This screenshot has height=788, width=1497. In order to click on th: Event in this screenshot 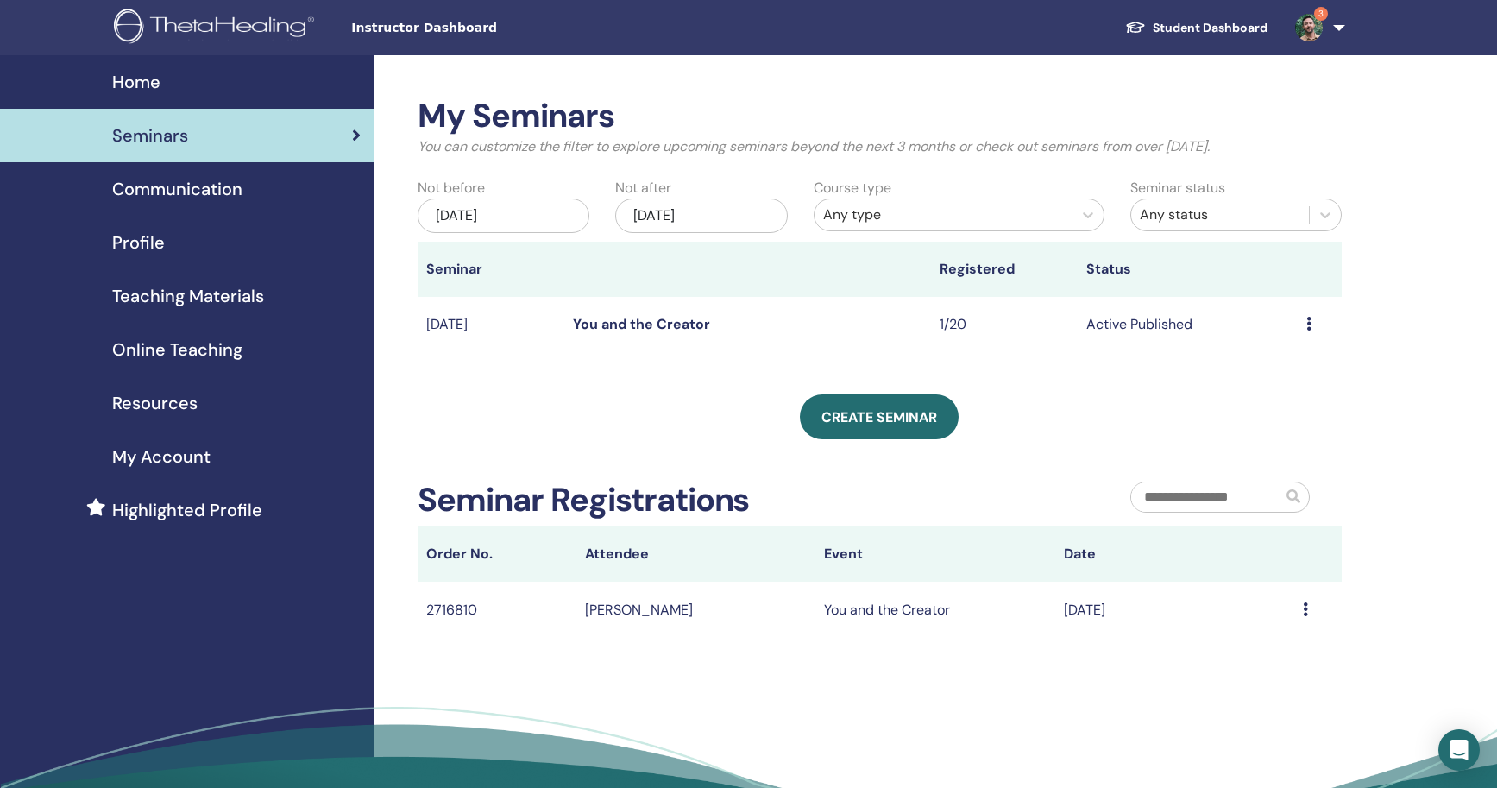, I will do `click(934, 554)`.